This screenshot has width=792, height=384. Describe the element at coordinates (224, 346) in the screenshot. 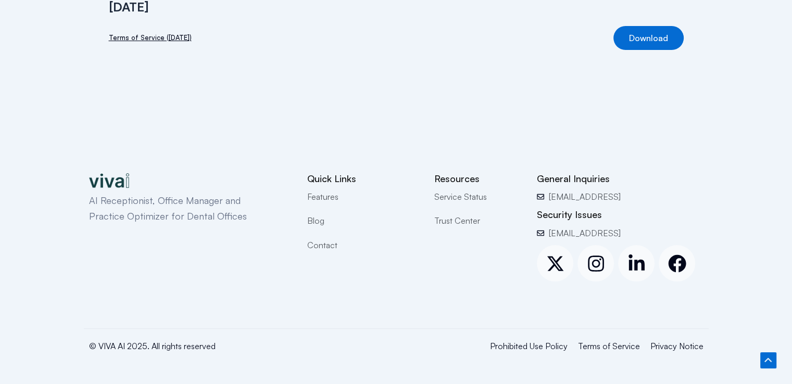

I see `p: © VIVA AI 2025. All rights reserved` at that location.